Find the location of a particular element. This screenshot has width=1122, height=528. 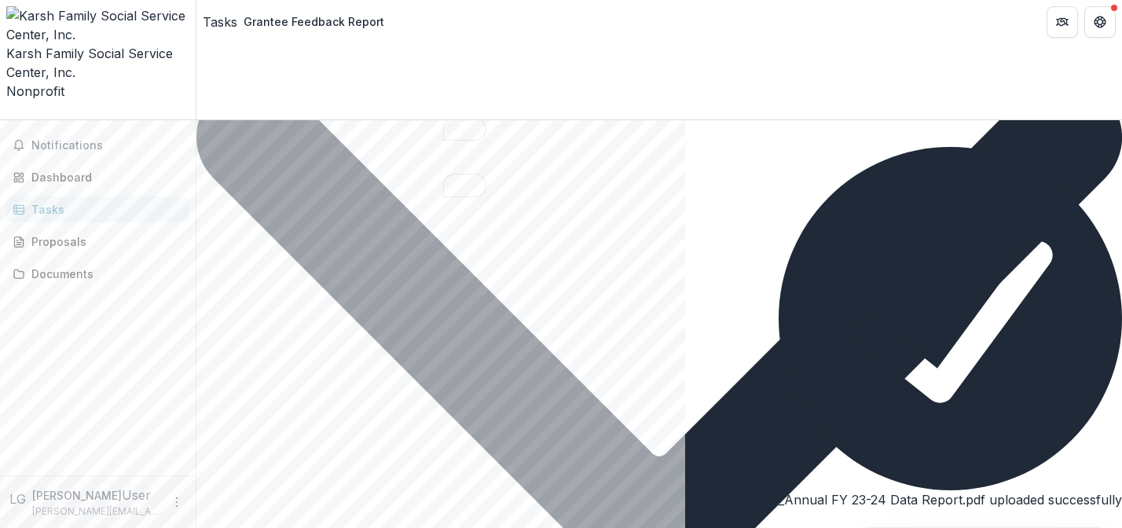

div: Dashboard is located at coordinates (104, 177).